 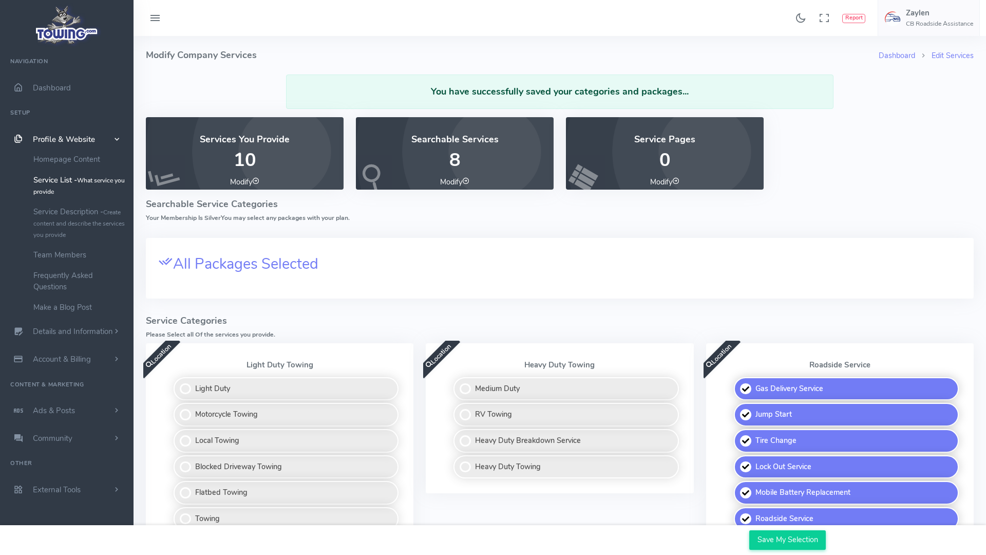 I want to click on img: logo, so click(x=67, y=25).